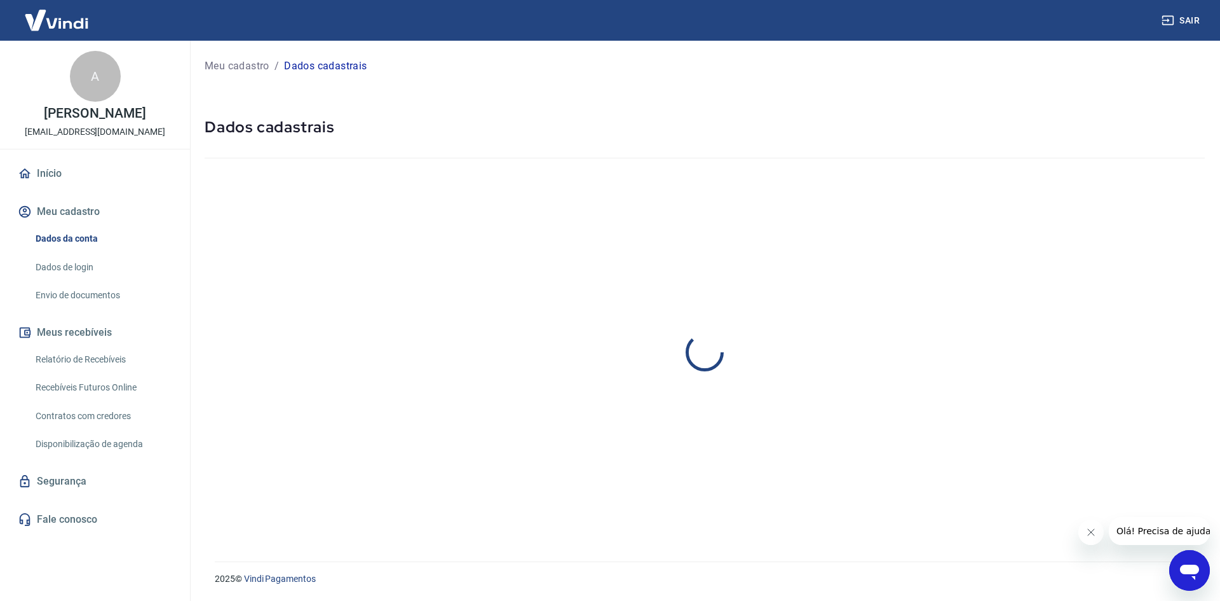 Image resolution: width=1220 pixels, height=601 pixels. Describe the element at coordinates (237, 66) in the screenshot. I see `a: Meu cadastro` at that location.